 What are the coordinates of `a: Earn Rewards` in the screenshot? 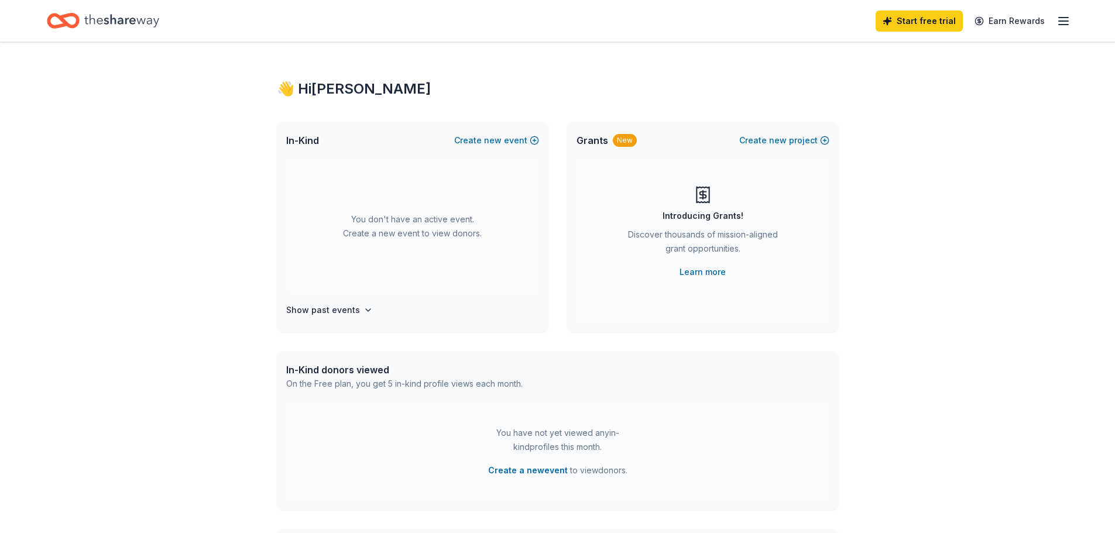 It's located at (1010, 21).